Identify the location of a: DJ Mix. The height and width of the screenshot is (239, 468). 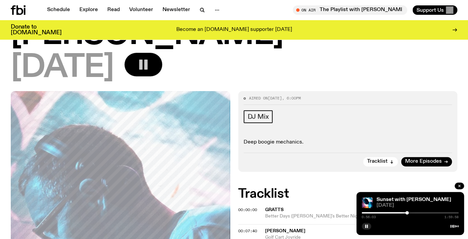
(258, 117).